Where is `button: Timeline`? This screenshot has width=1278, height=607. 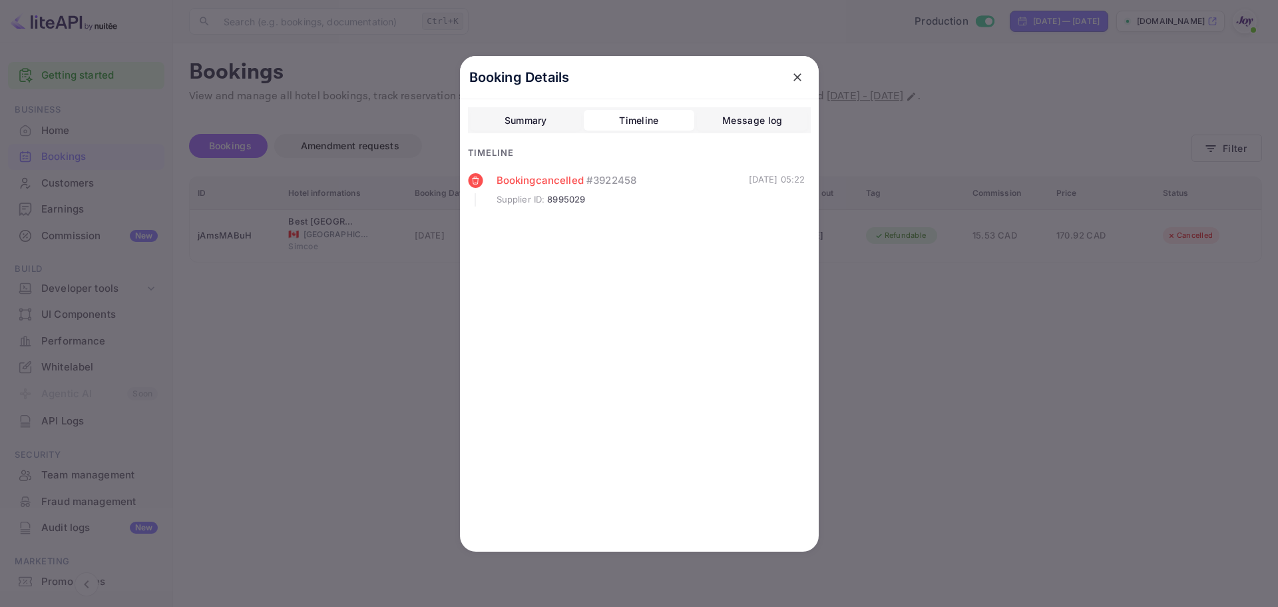 button: Timeline is located at coordinates (639, 121).